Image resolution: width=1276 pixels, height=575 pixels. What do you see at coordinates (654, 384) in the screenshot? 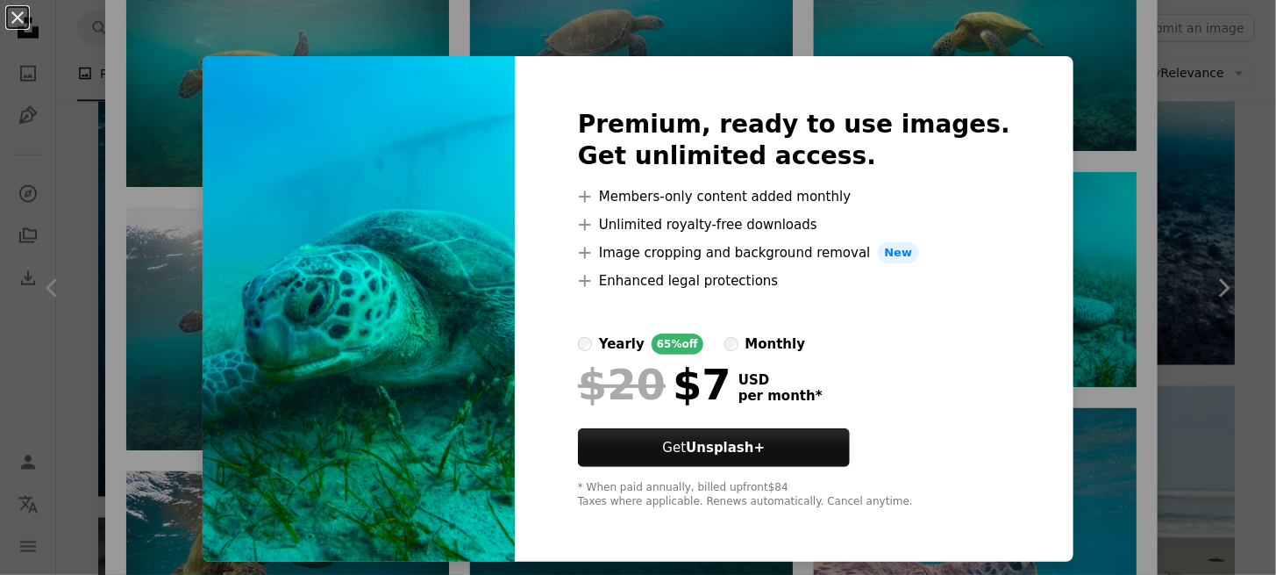
I see `div: $7` at bounding box center [654, 384].